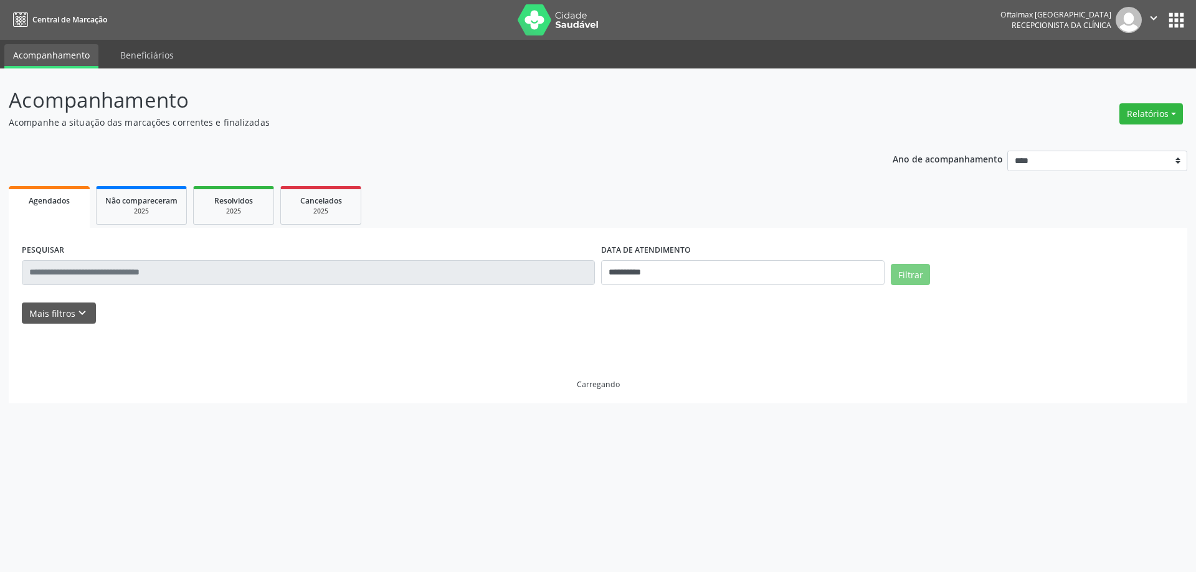  I want to click on img: img, so click(1128, 20).